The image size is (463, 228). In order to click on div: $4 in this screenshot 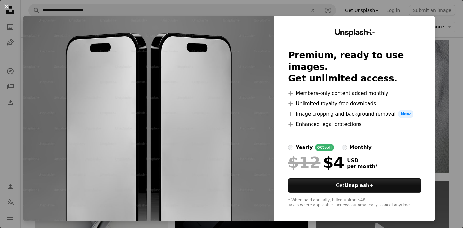, I will do `click(316, 162)`.